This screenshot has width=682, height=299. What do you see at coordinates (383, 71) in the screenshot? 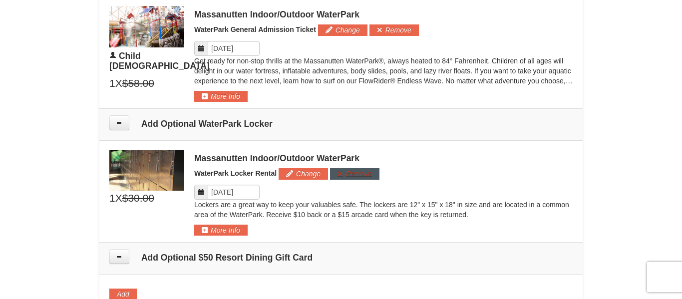
I see `p: Get ready for non-stop thrills at the Massanutten WaterPark®, always heated to 84° Fahrenheit. Ch...` at bounding box center [383, 71].